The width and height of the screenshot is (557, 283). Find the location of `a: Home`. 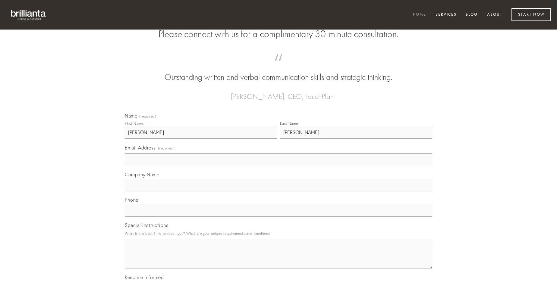

a: Home is located at coordinates (420, 15).